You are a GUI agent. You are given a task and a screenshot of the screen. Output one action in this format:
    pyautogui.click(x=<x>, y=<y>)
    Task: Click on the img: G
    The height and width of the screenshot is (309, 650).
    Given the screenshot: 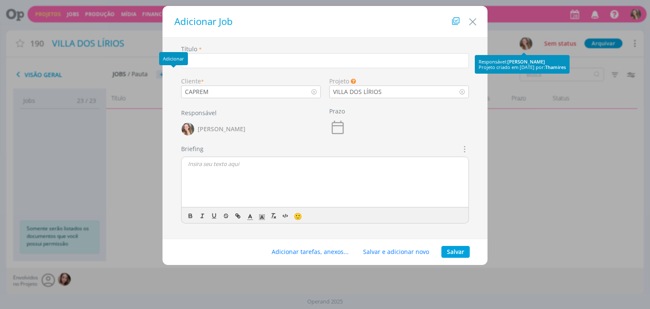 What is the action you would take?
    pyautogui.click(x=188, y=129)
    